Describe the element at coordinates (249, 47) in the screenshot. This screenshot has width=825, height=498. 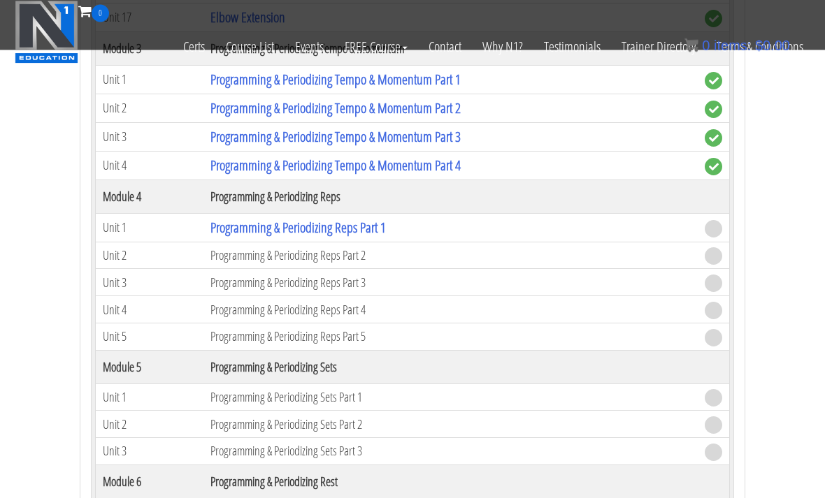
I see `a: Course List` at that location.